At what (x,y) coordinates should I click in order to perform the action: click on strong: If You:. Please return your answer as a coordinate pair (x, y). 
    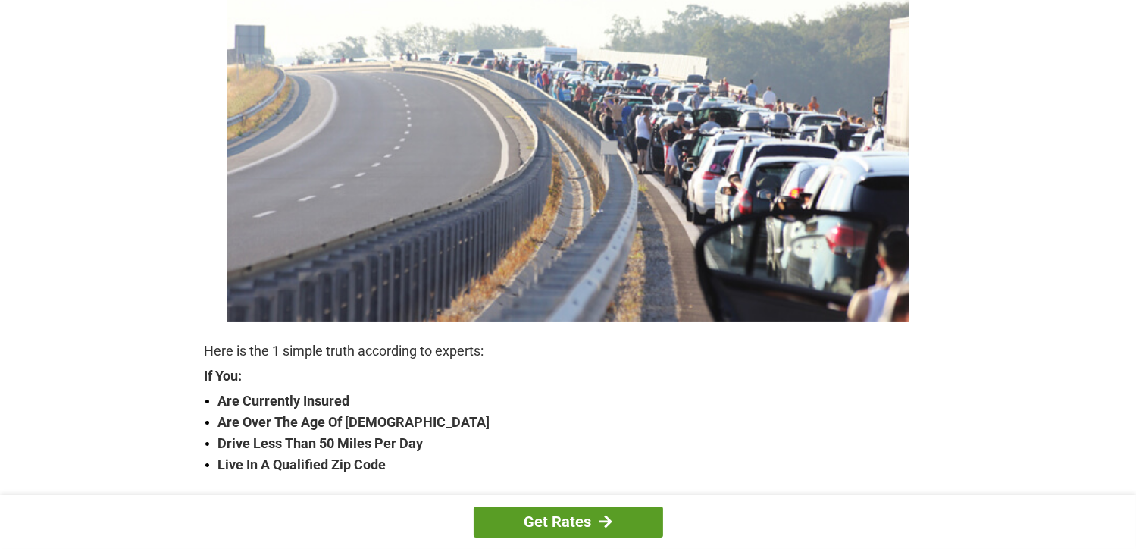
    Looking at the image, I should click on (568, 376).